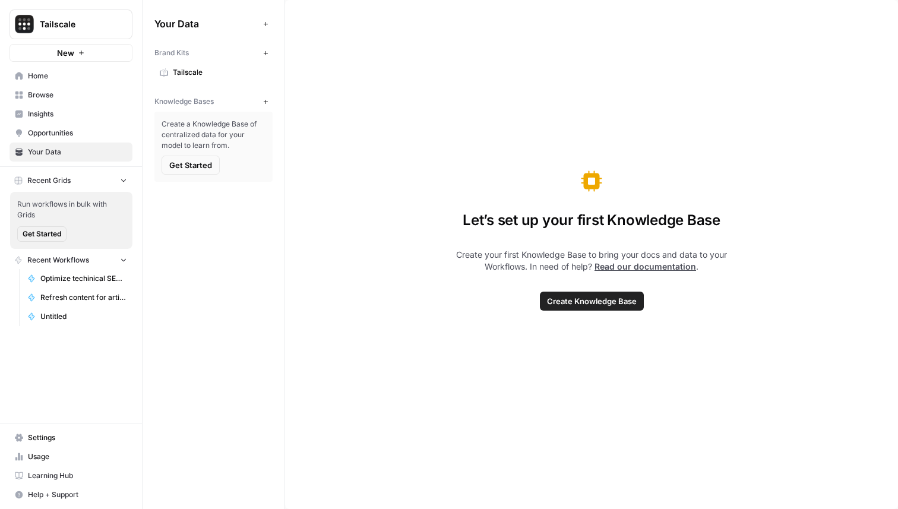 This screenshot has height=509, width=898. I want to click on a: Refresh content for article, so click(77, 297).